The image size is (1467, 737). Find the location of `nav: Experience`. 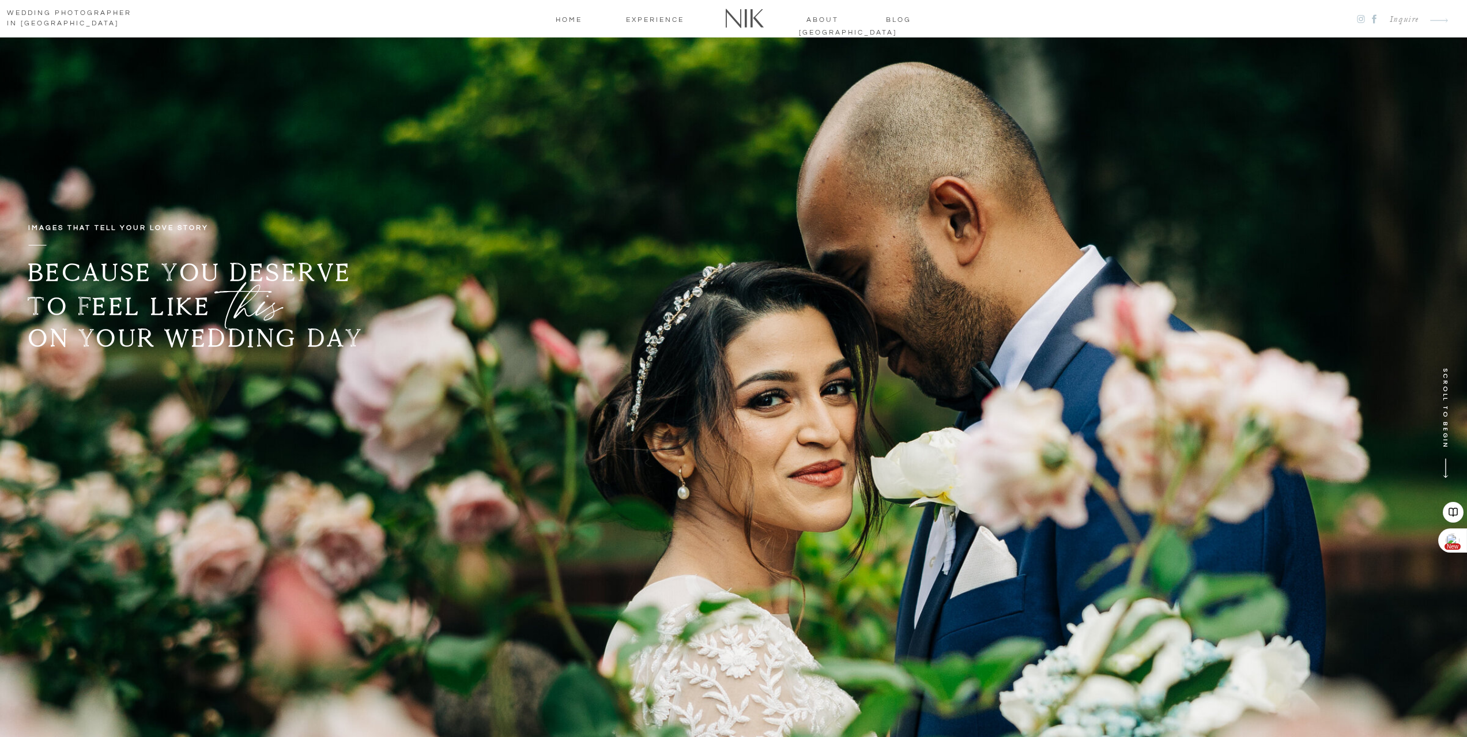

nav: Experience is located at coordinates (655, 19).